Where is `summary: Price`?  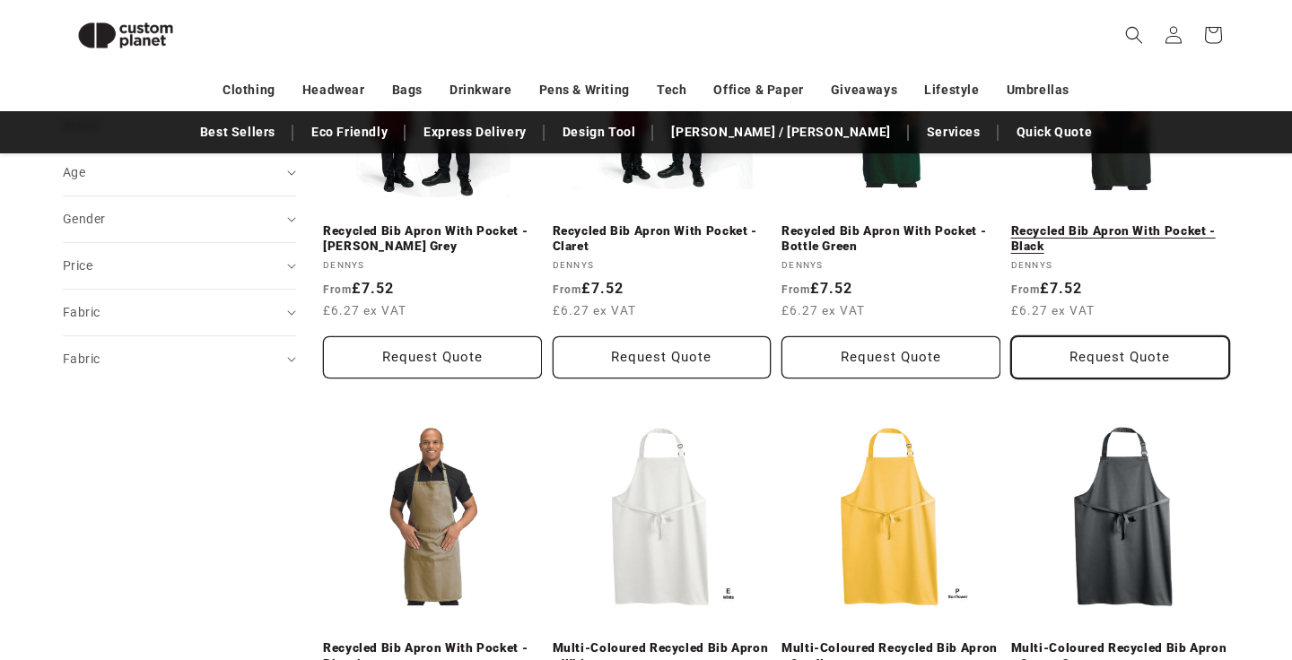
summary: Price is located at coordinates (179, 265).